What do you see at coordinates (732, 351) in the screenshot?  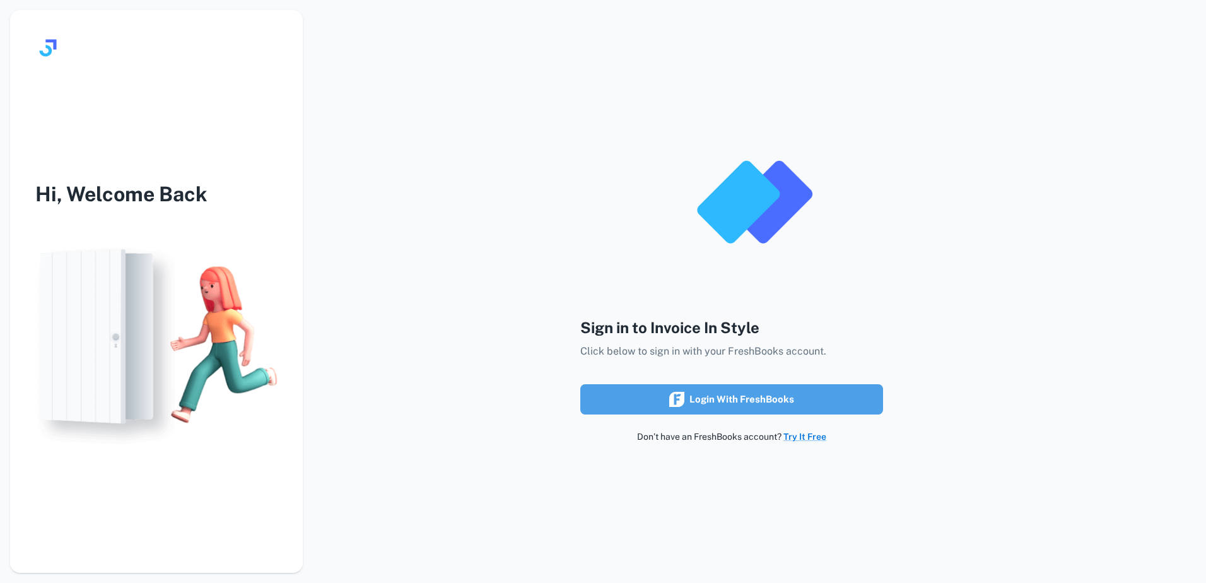 I see `p: Click below to sign in with your FreshBooks account.` at bounding box center [732, 351].